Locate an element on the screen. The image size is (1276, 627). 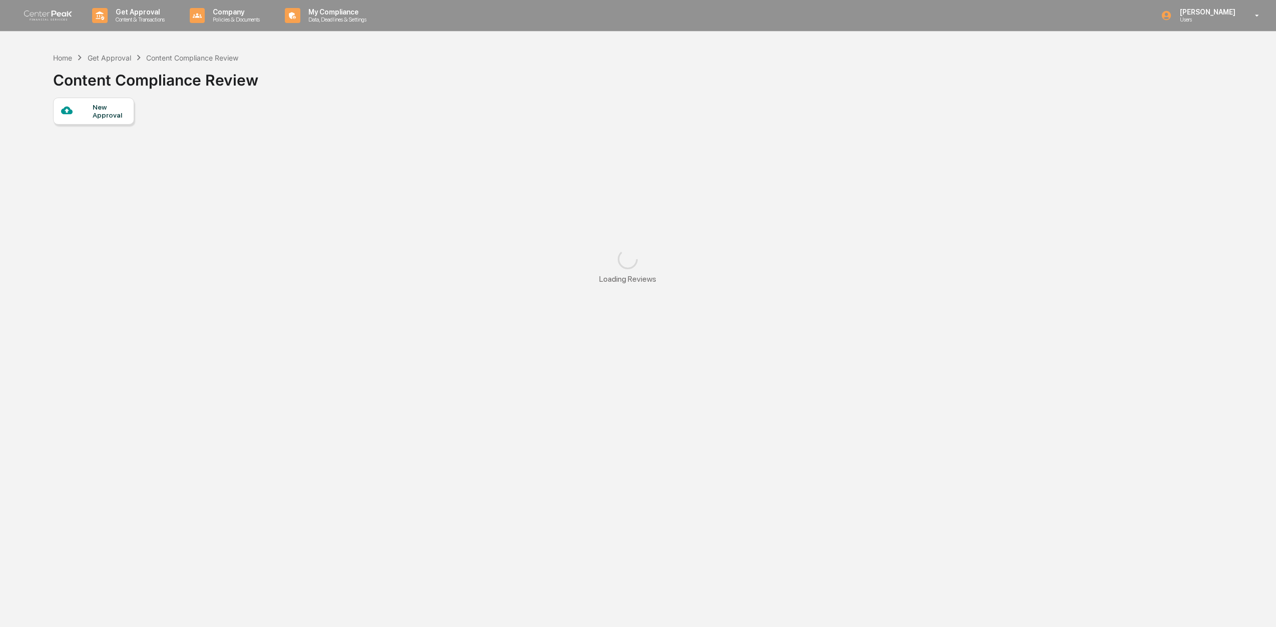
p: Policies & Documents is located at coordinates (235, 20).